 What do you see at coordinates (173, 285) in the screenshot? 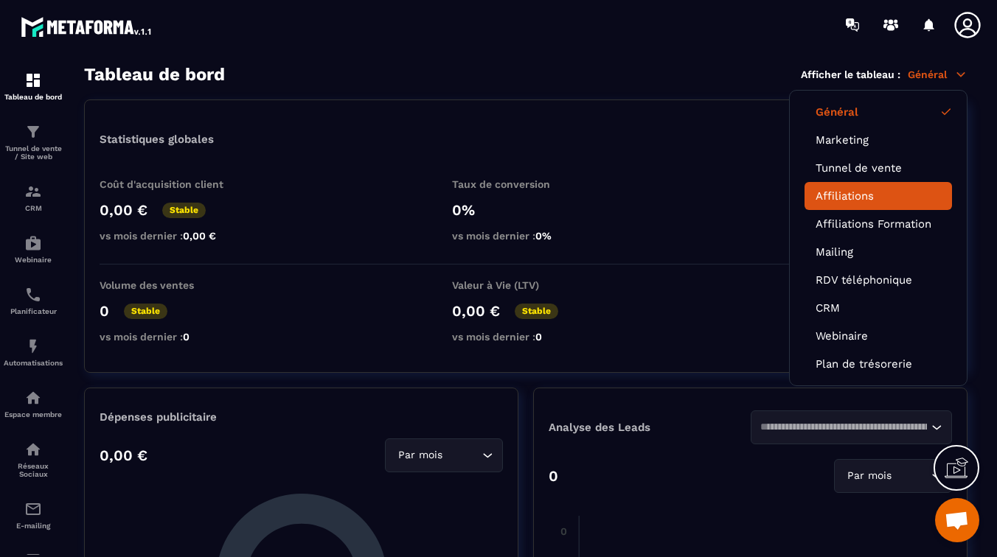
I see `p: Volume des ventes` at bounding box center [173, 285].